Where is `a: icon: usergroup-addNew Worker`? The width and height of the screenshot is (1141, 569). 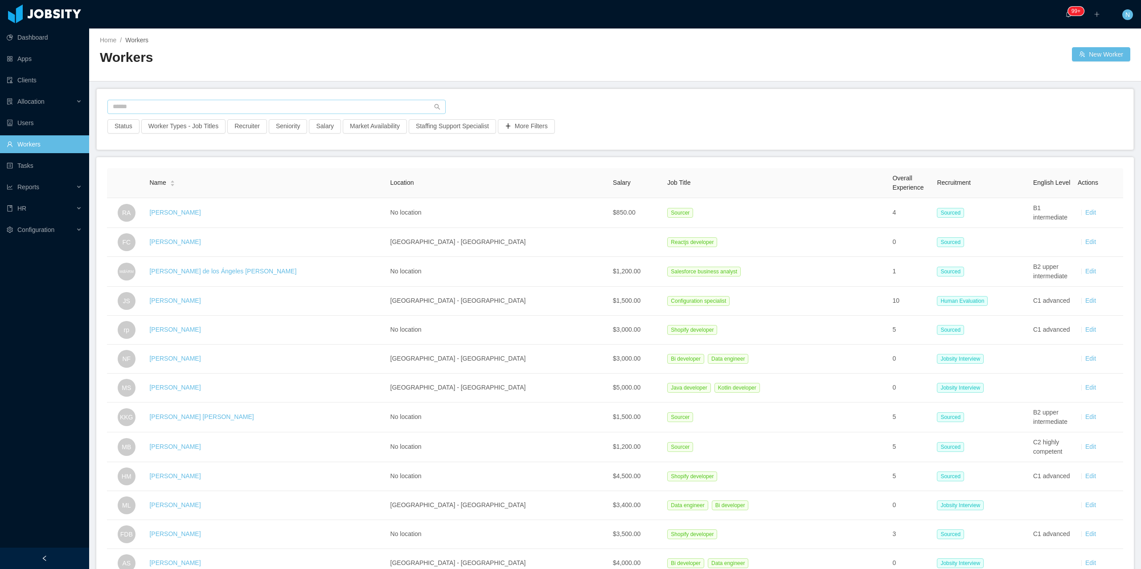 a: icon: usergroup-addNew Worker is located at coordinates (1101, 54).